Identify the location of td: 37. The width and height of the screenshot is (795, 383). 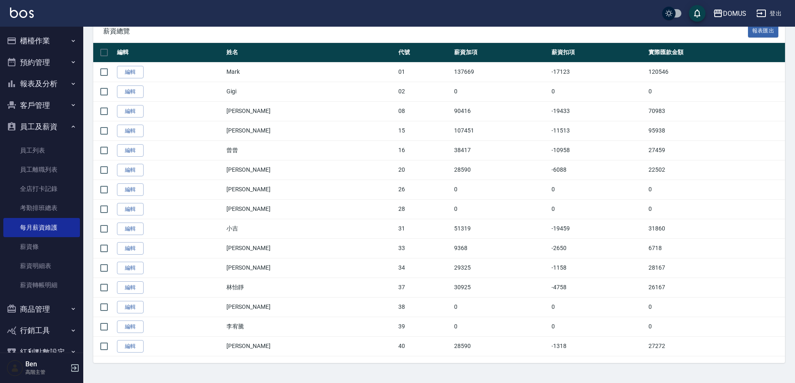
(424, 287).